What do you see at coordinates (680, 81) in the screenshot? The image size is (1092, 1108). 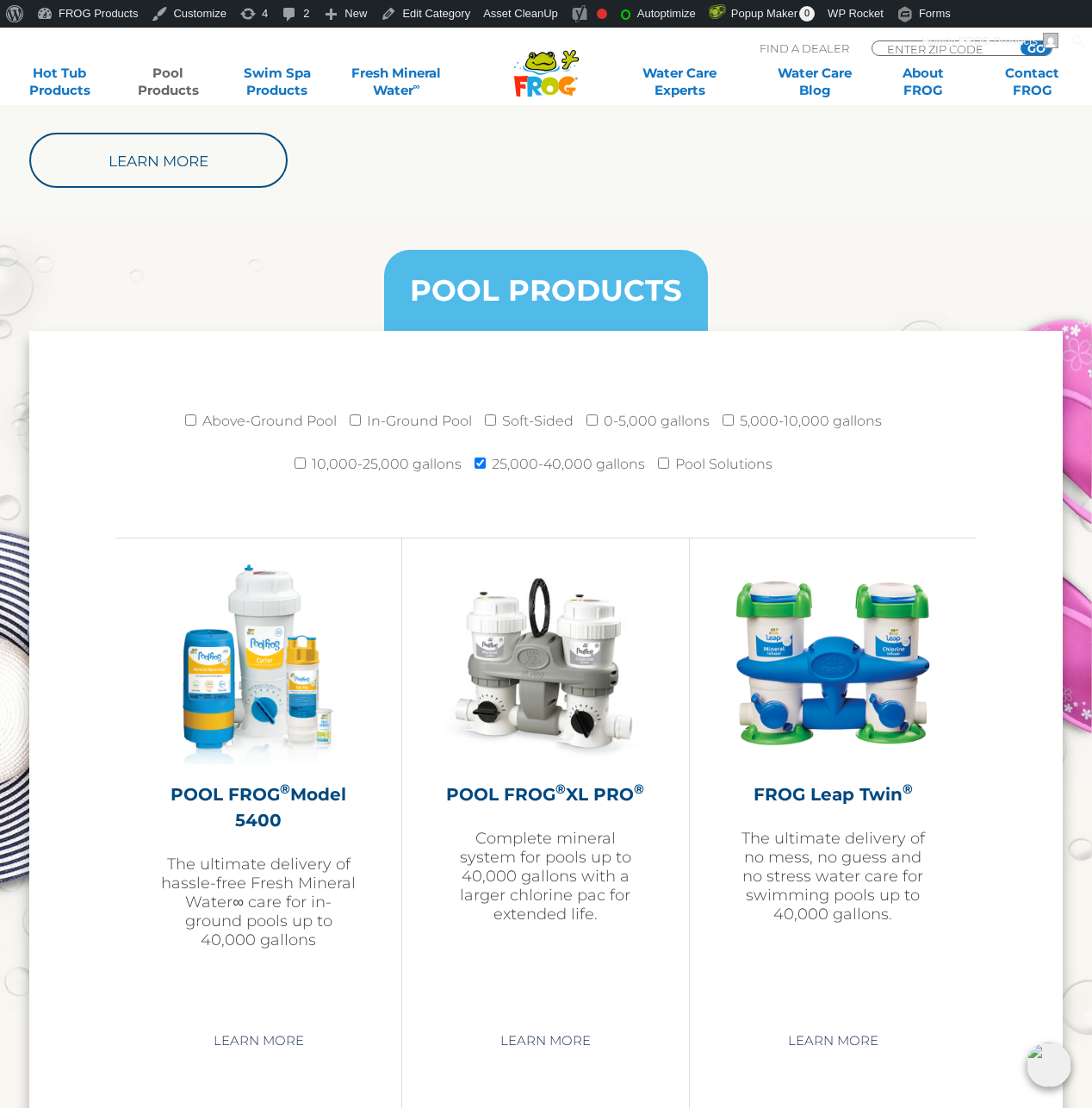 I see `a: Water CareExperts` at bounding box center [680, 81].